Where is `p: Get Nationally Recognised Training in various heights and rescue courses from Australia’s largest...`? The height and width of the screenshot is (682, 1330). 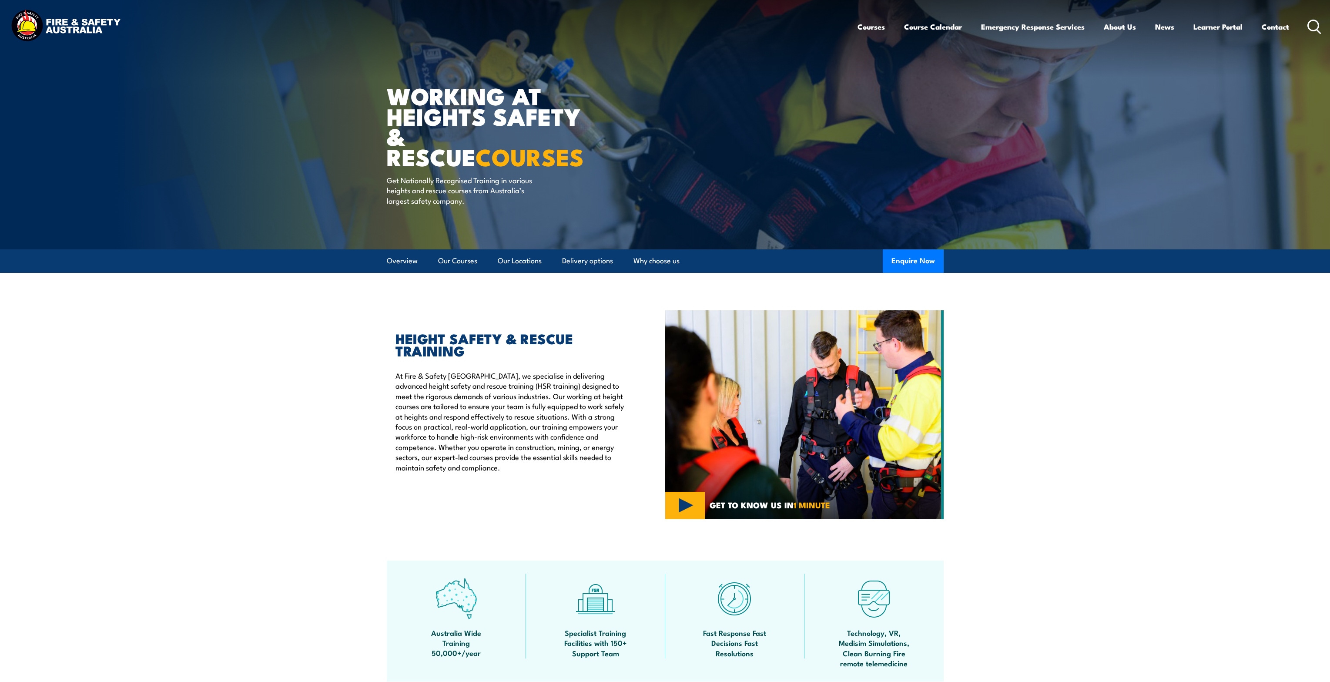 p: Get Nationally Recognised Training in various heights and rescue courses from Australia’s largest... is located at coordinates (466, 190).